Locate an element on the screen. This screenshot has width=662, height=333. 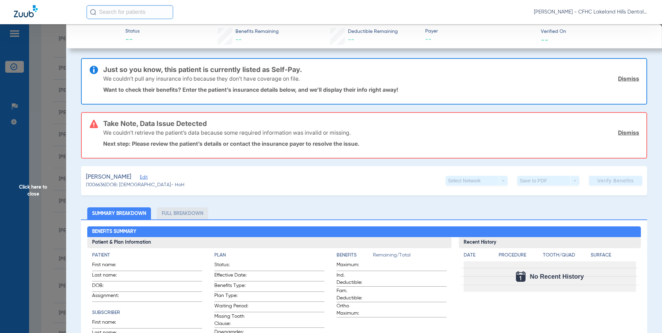
app-breakdown-title: Patient is located at coordinates (147, 255).